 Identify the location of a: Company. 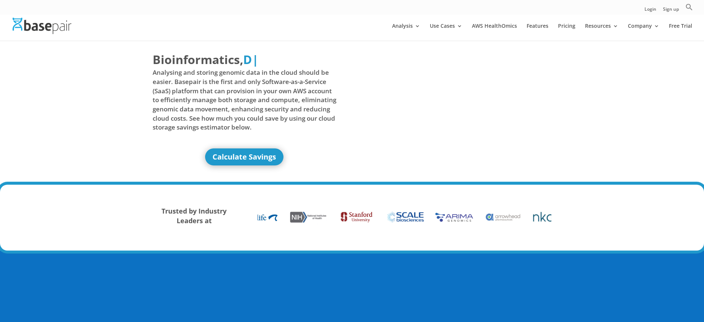
(644, 32).